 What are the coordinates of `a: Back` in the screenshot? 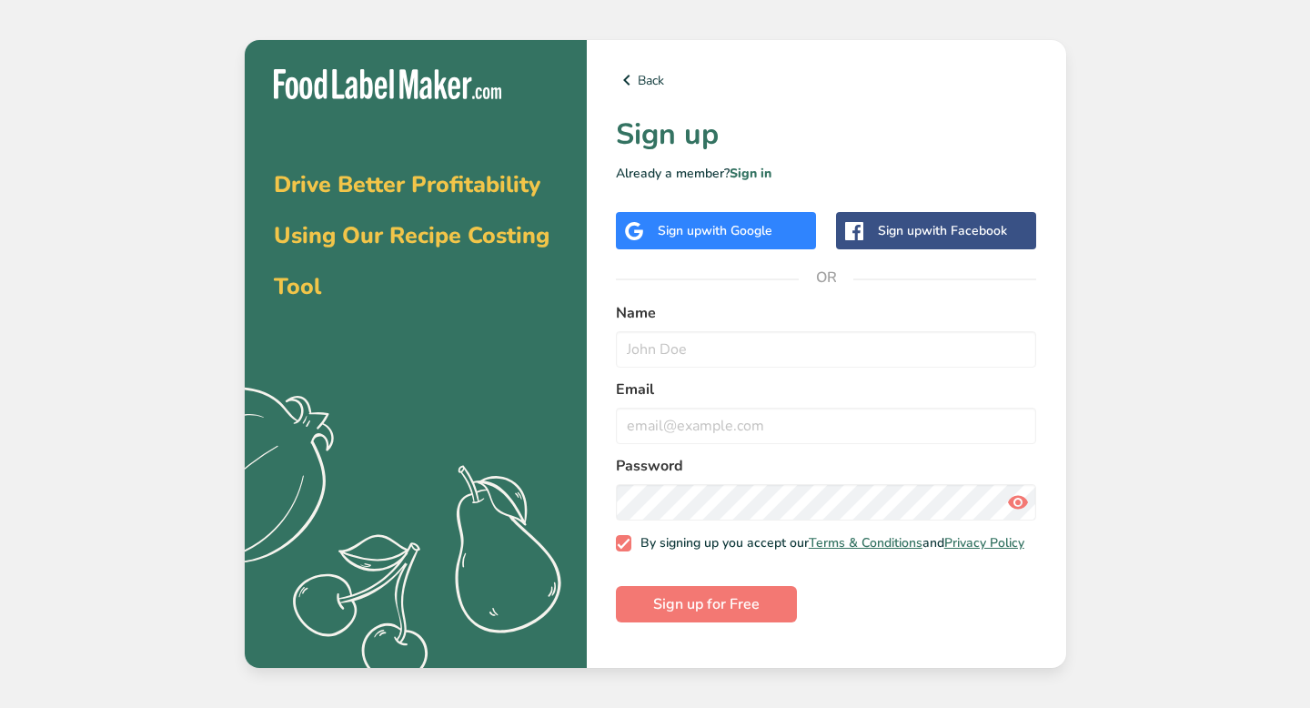 It's located at (826, 80).